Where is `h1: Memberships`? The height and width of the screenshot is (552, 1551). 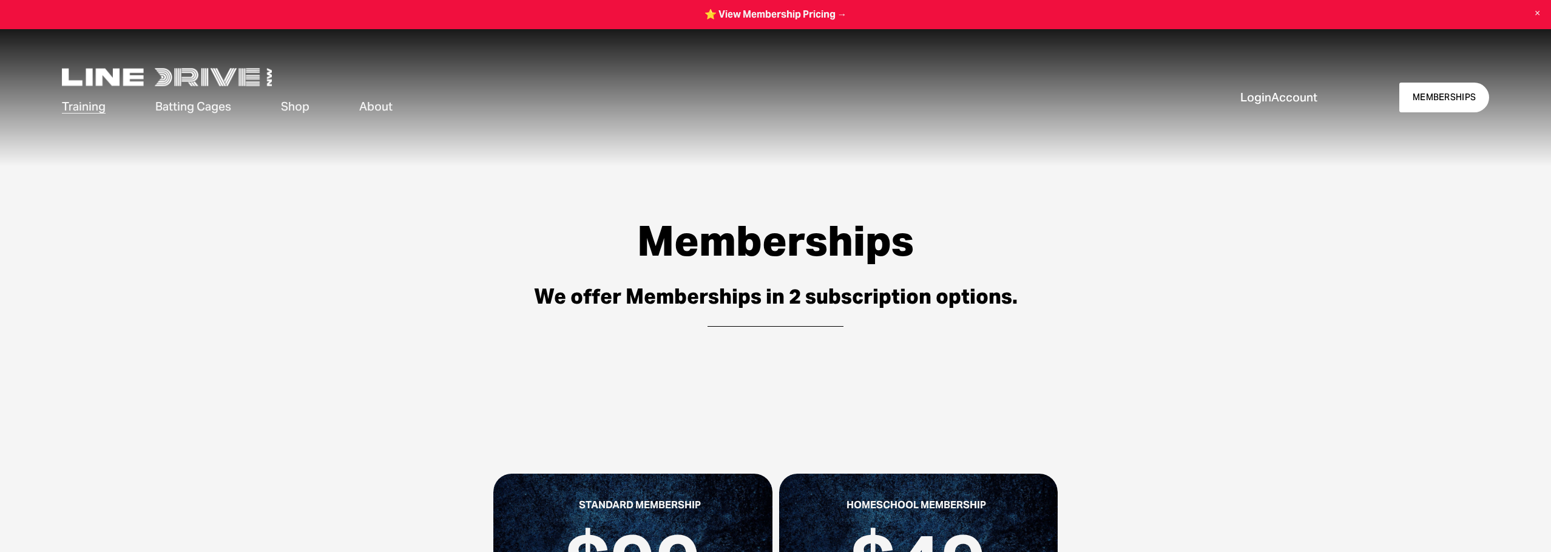 h1: Memberships is located at coordinates (775, 241).